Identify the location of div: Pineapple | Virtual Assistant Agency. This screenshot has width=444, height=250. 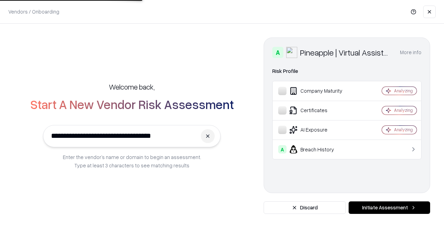
(346, 52).